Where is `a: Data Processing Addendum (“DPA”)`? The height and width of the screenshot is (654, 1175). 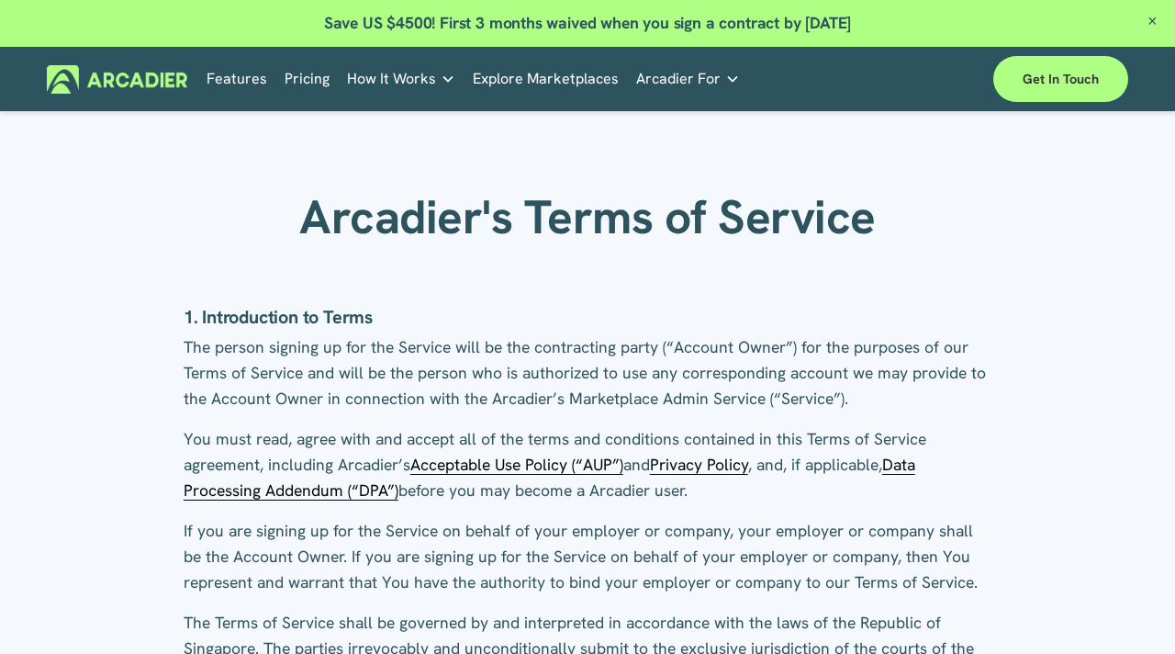
a: Data Processing Addendum (“DPA”) is located at coordinates (549, 477).